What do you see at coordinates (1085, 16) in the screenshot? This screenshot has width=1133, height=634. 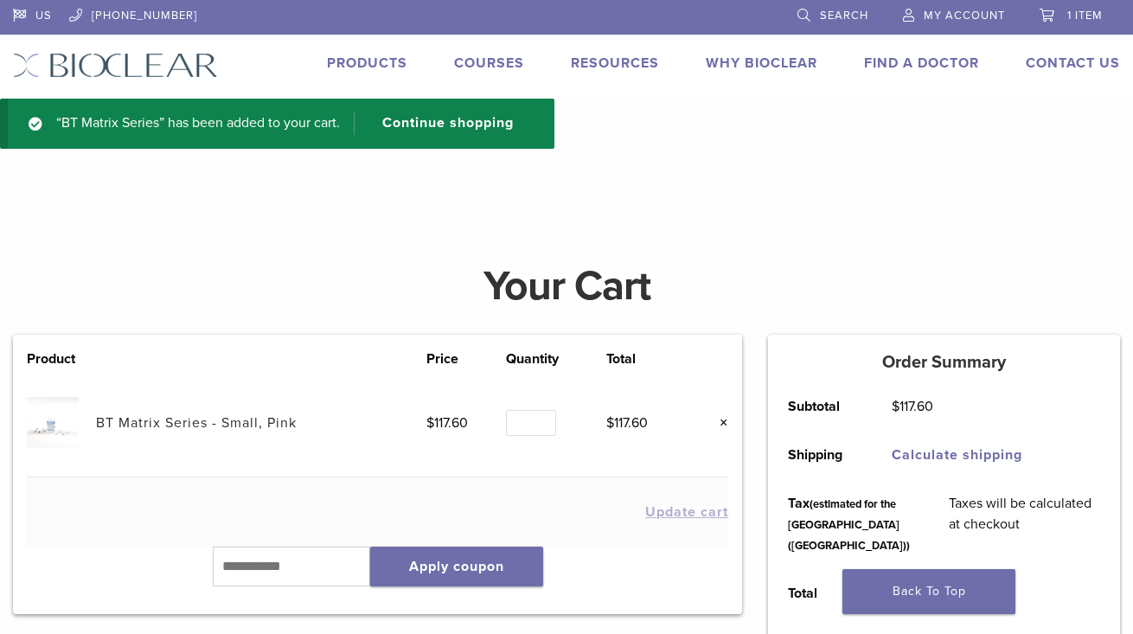 I see `span: 1 item` at bounding box center [1085, 16].